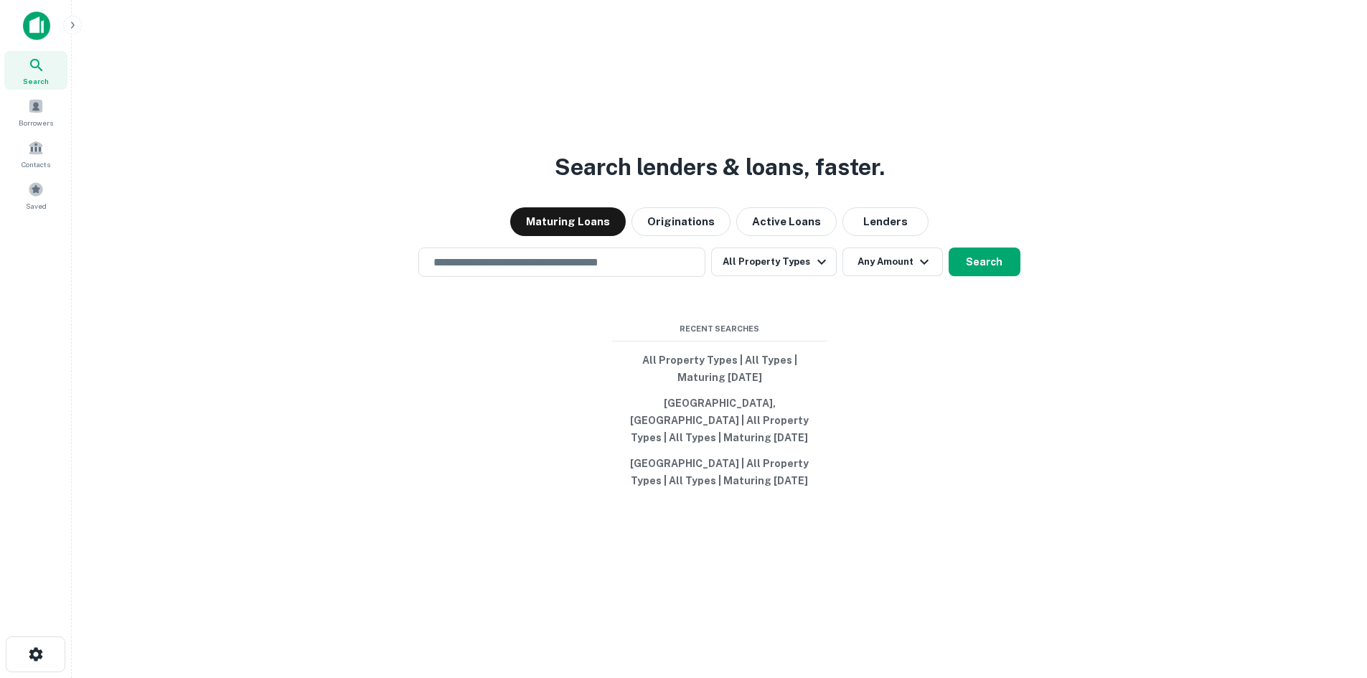 This screenshot has height=678, width=1367. I want to click on div: Contacts, so click(36, 154).